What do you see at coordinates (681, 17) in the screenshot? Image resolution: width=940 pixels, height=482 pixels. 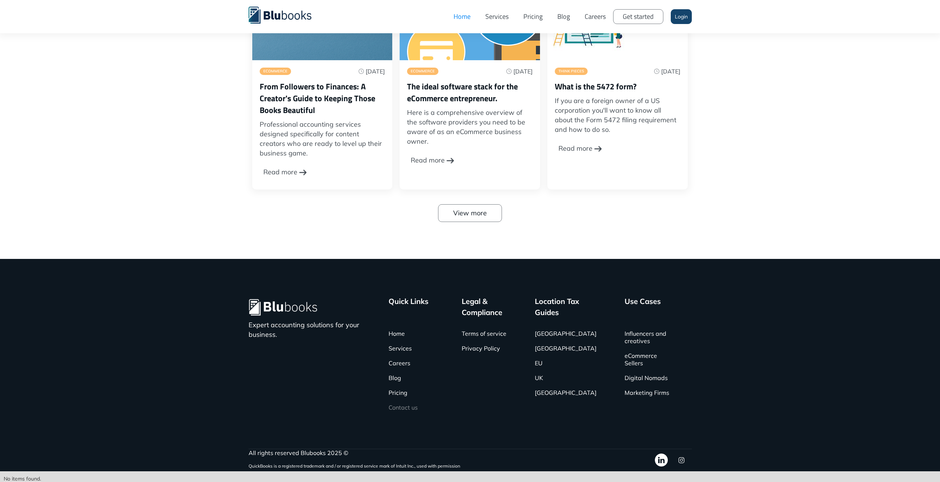 I see `a: Login` at bounding box center [681, 17].